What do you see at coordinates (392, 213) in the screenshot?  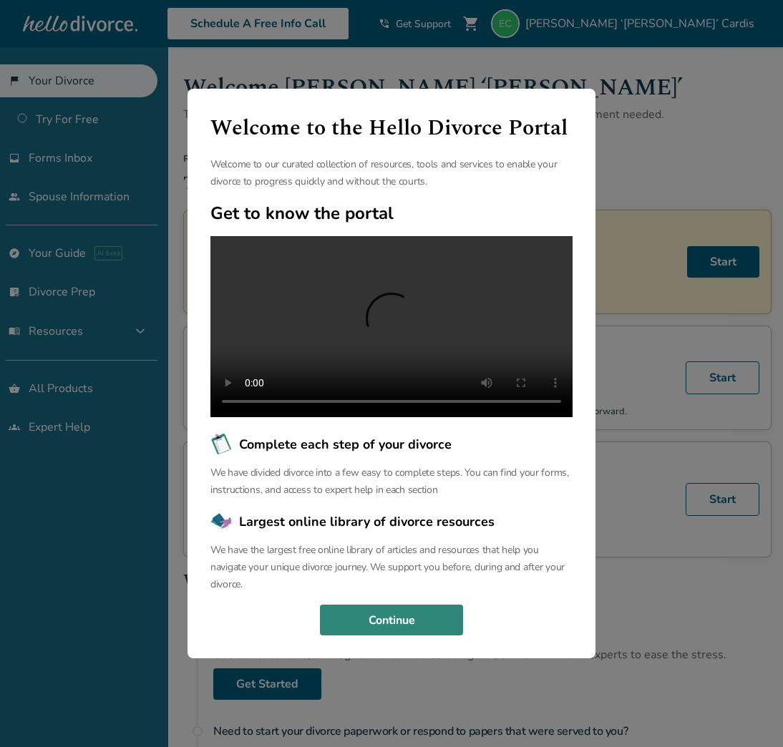 I see `h2: Get to know the portal` at bounding box center [392, 213].